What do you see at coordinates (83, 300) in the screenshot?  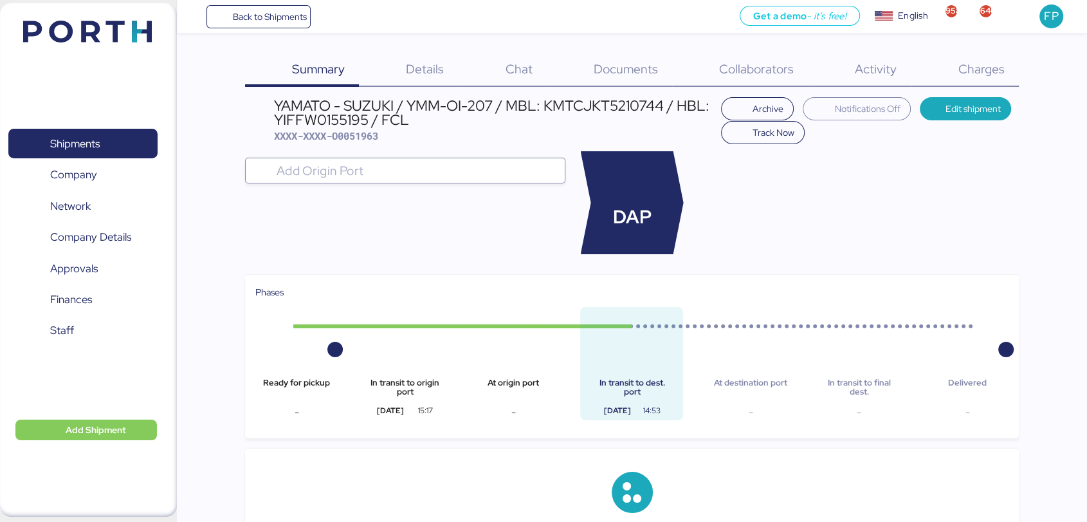 I see `a: Finances` at bounding box center [83, 300].